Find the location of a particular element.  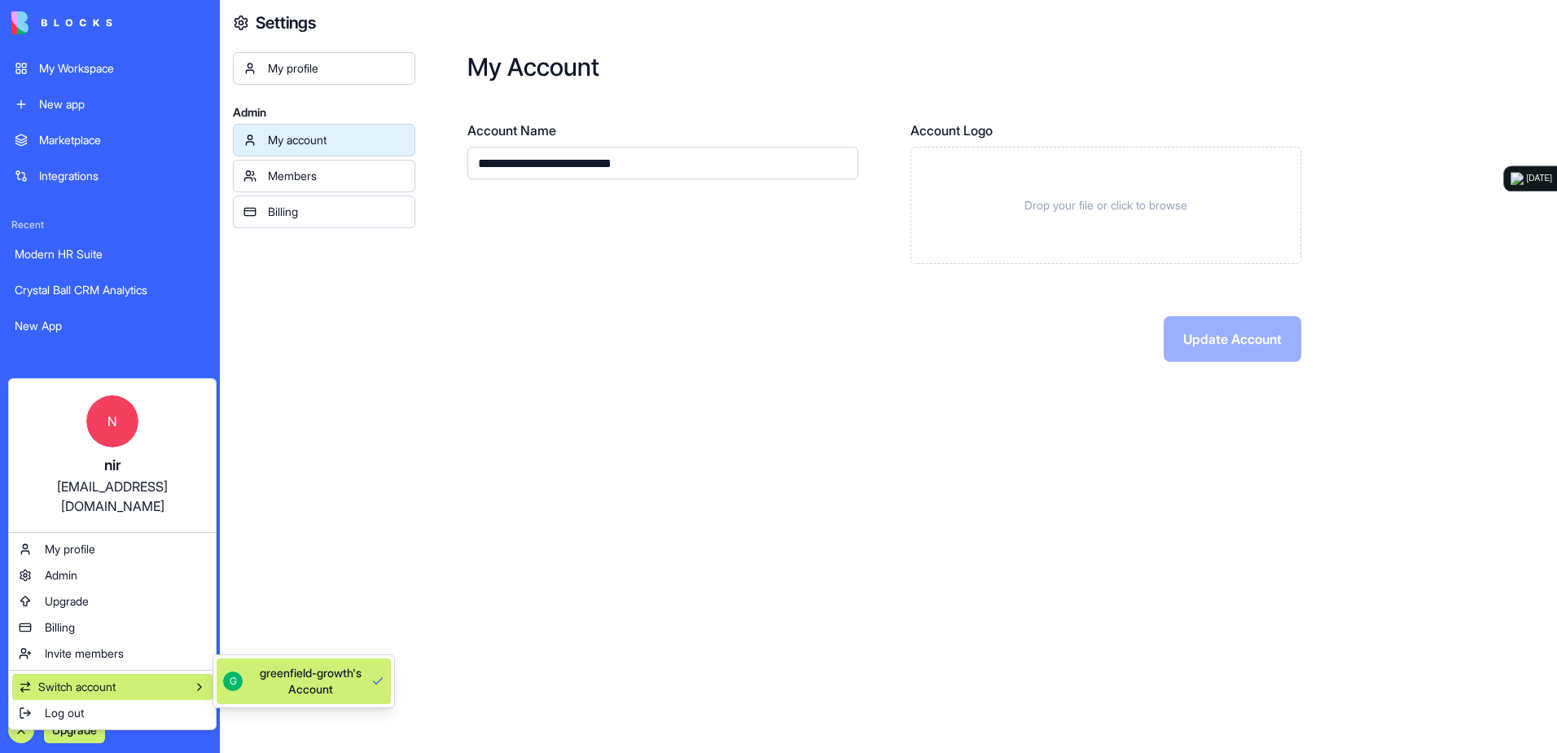

span: N is located at coordinates (112, 421).